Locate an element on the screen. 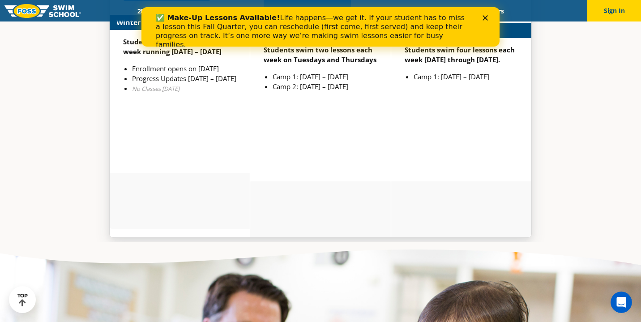  a: Schools is located at coordinates (204, 11).